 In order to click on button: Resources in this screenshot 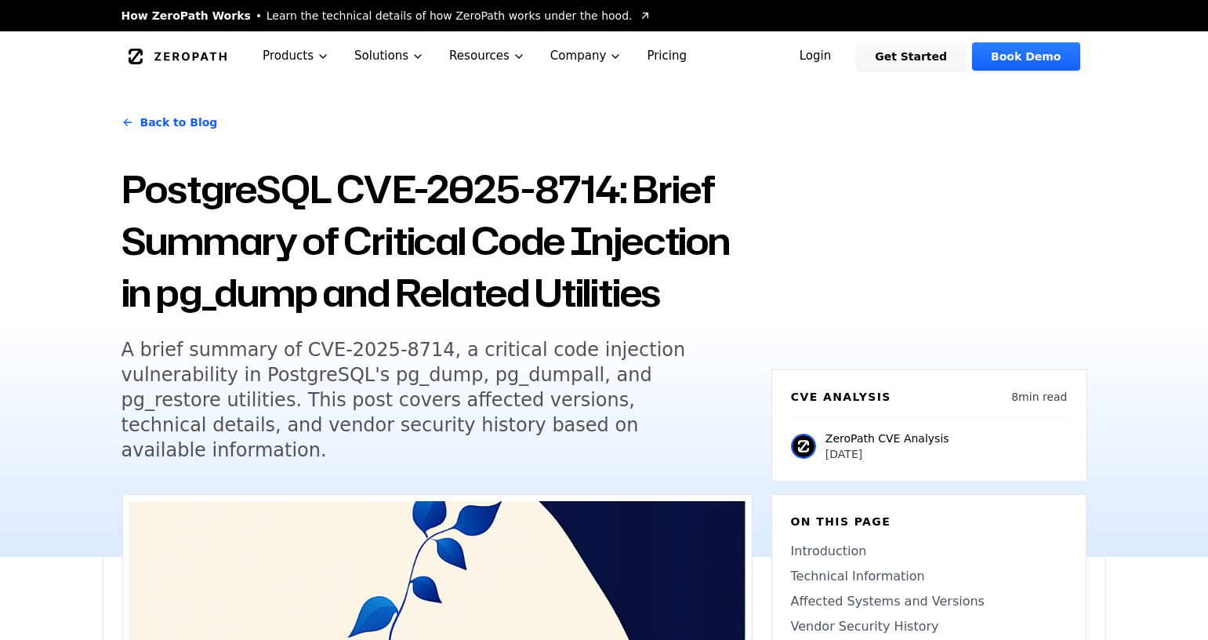, I will do `click(487, 56)`.